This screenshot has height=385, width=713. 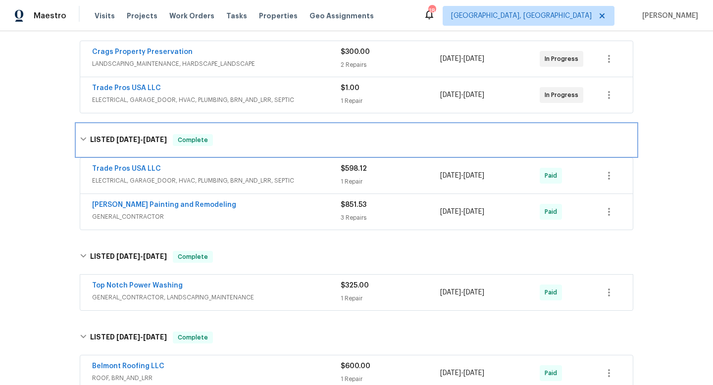 What do you see at coordinates (216, 378) in the screenshot?
I see `span: ROOF, BRN_AND_LRR` at bounding box center [216, 378].